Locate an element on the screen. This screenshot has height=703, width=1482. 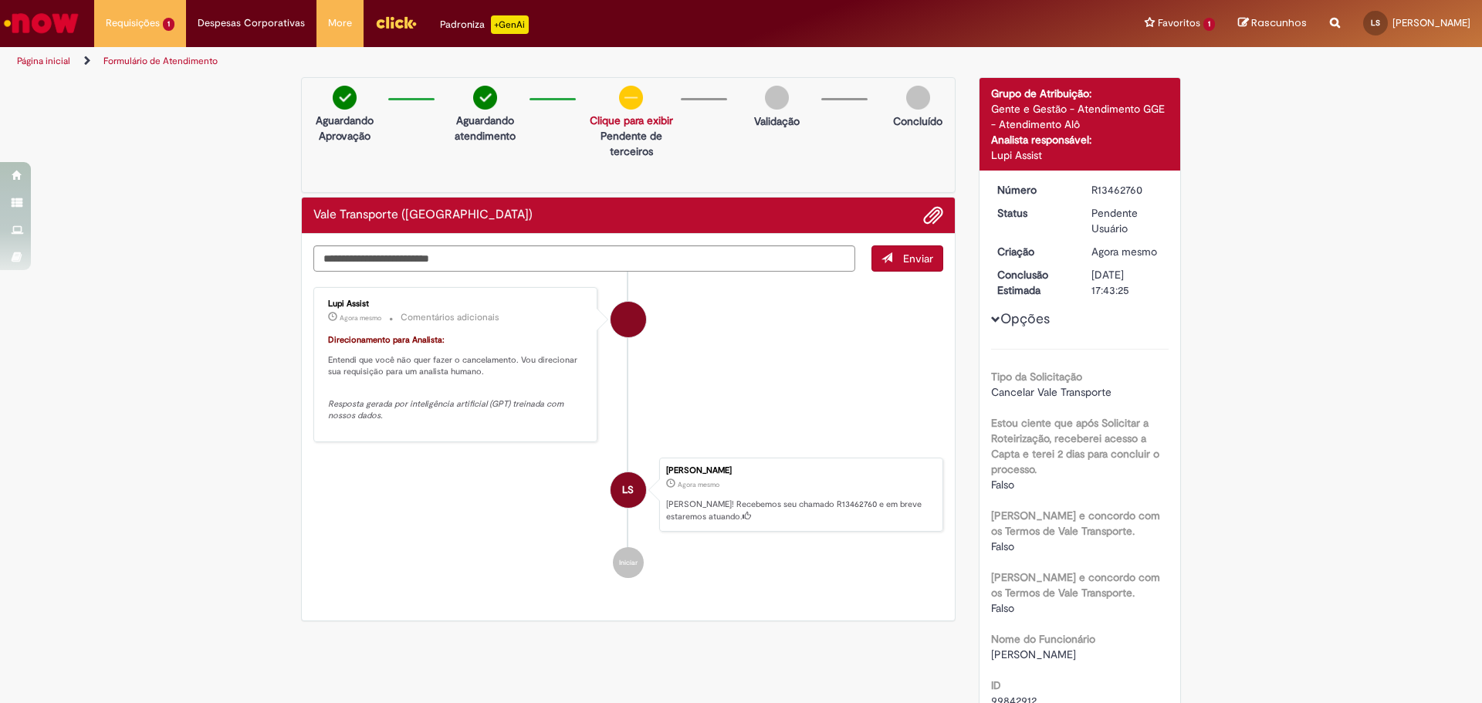
em: Resposta gerada por inteligência artificial (GPT) treinada com nossos dados. is located at coordinates (447, 410).